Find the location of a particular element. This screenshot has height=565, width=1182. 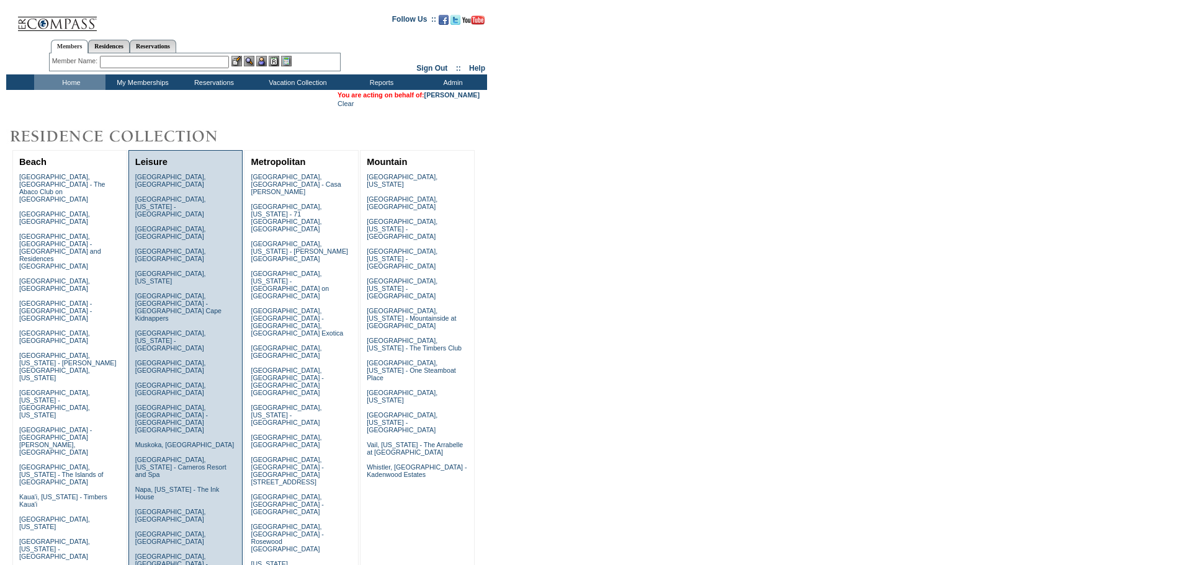

a: Reservations is located at coordinates (153, 46).